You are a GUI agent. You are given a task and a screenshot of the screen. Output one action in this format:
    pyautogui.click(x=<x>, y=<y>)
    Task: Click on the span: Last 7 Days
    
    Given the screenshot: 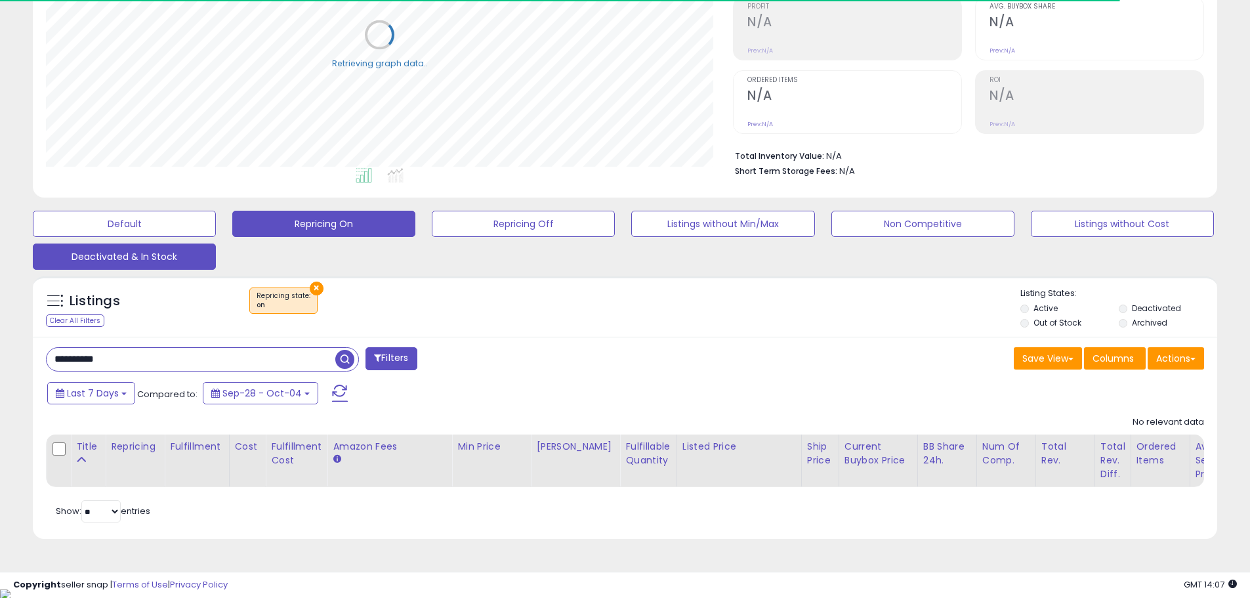 What is the action you would take?
    pyautogui.click(x=93, y=393)
    